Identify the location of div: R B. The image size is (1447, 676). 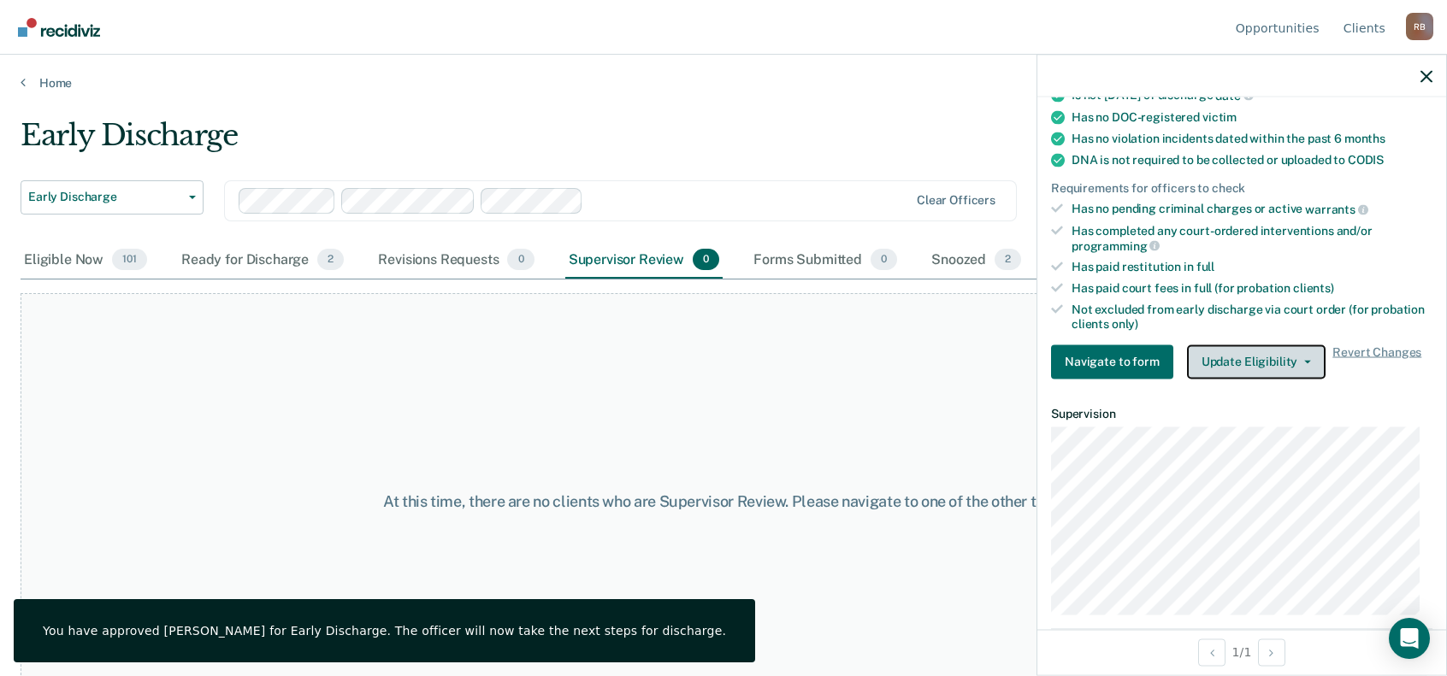
(1419, 27).